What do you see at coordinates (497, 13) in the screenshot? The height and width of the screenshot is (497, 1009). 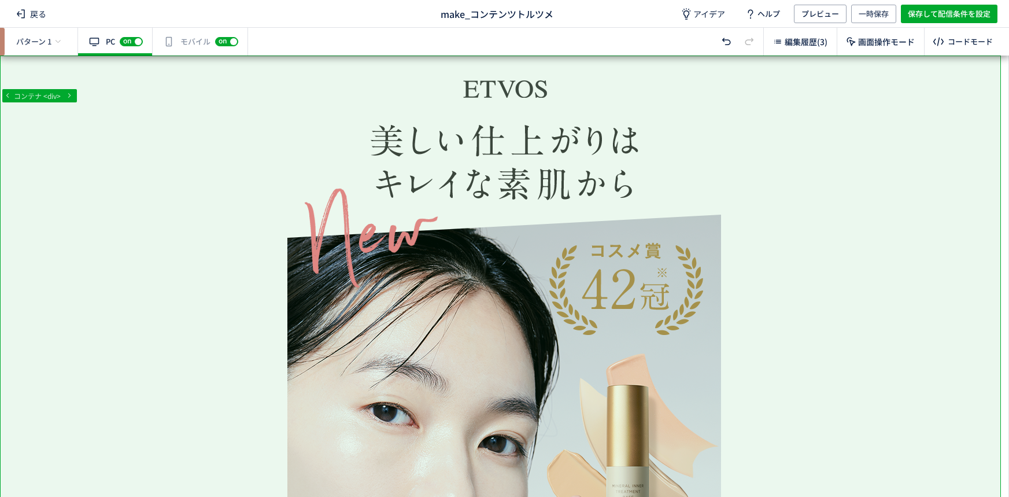 I see `span: make_コンテンツトルツメ` at bounding box center [497, 13].